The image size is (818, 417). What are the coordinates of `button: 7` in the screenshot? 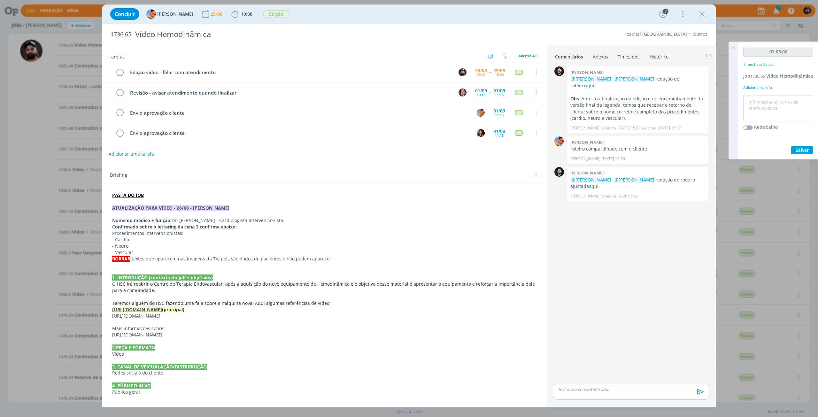 It's located at (663, 14).